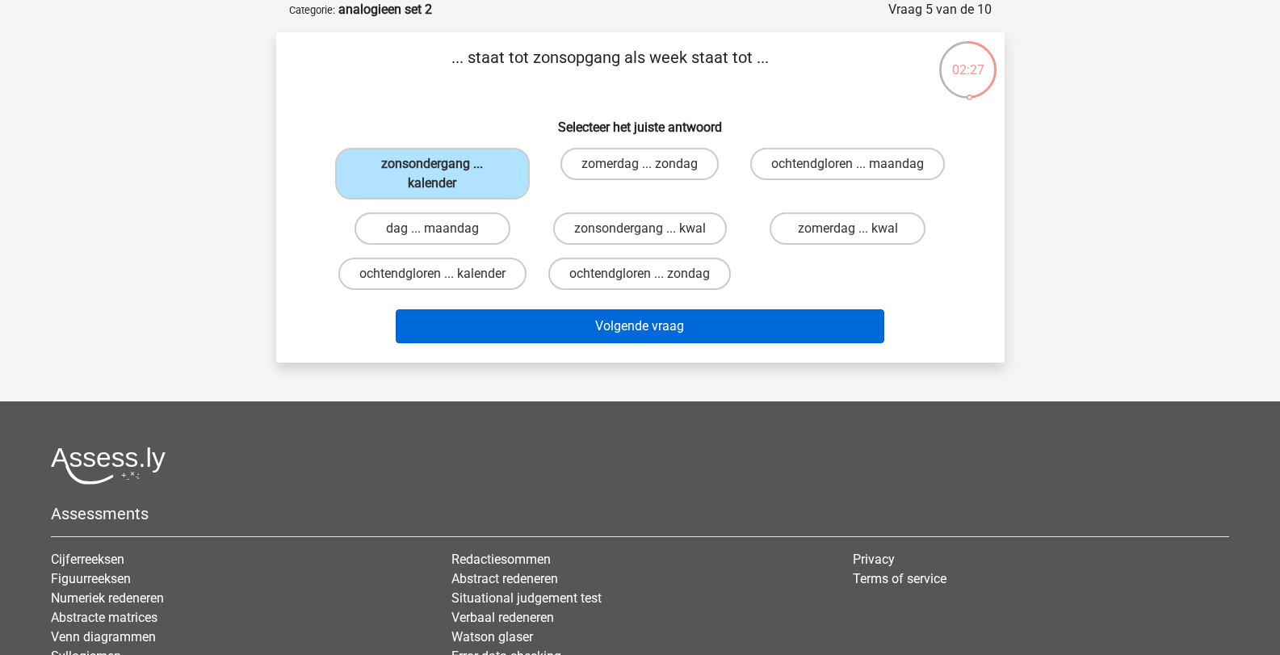 The image size is (1280, 655). I want to click on label: zonsondergang ... kalender, so click(432, 174).